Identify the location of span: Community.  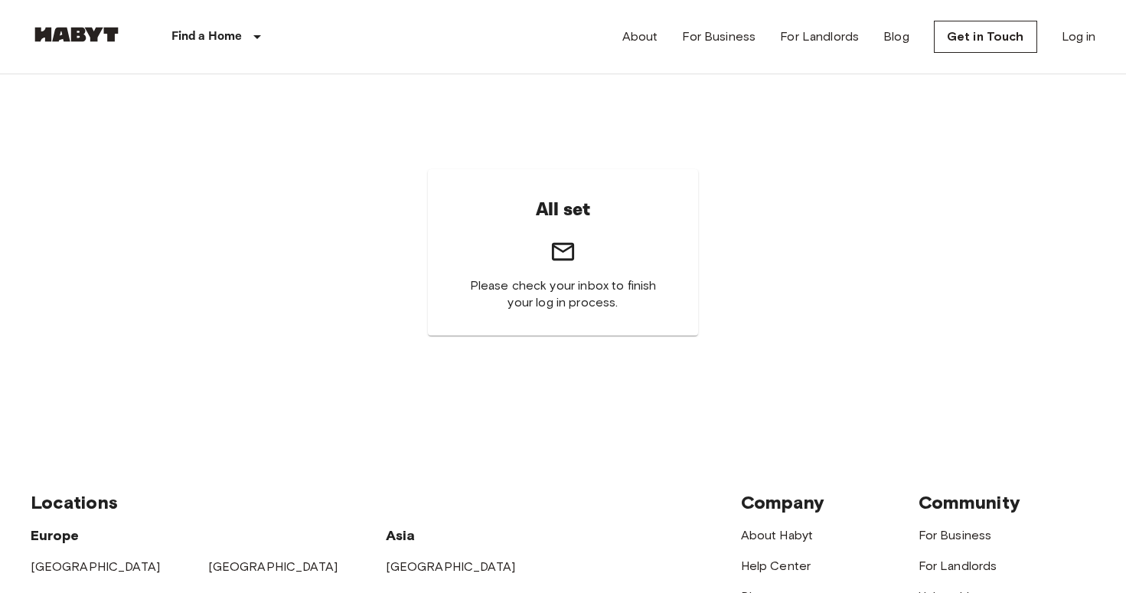
(969, 502).